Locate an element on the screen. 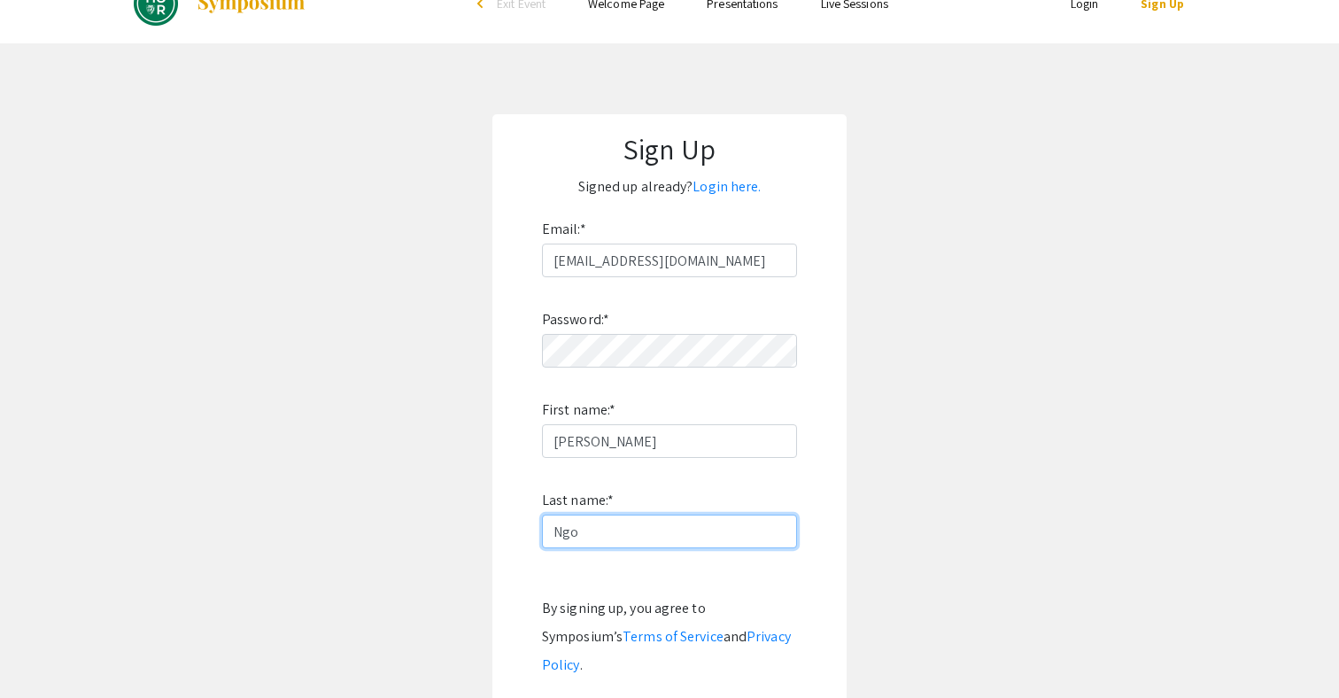  label: Password: is located at coordinates (576, 320).